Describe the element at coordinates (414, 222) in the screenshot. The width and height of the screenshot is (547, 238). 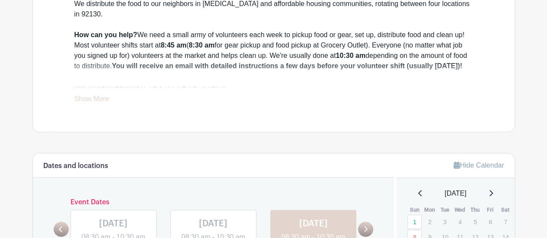
I see `a: 1` at that location.